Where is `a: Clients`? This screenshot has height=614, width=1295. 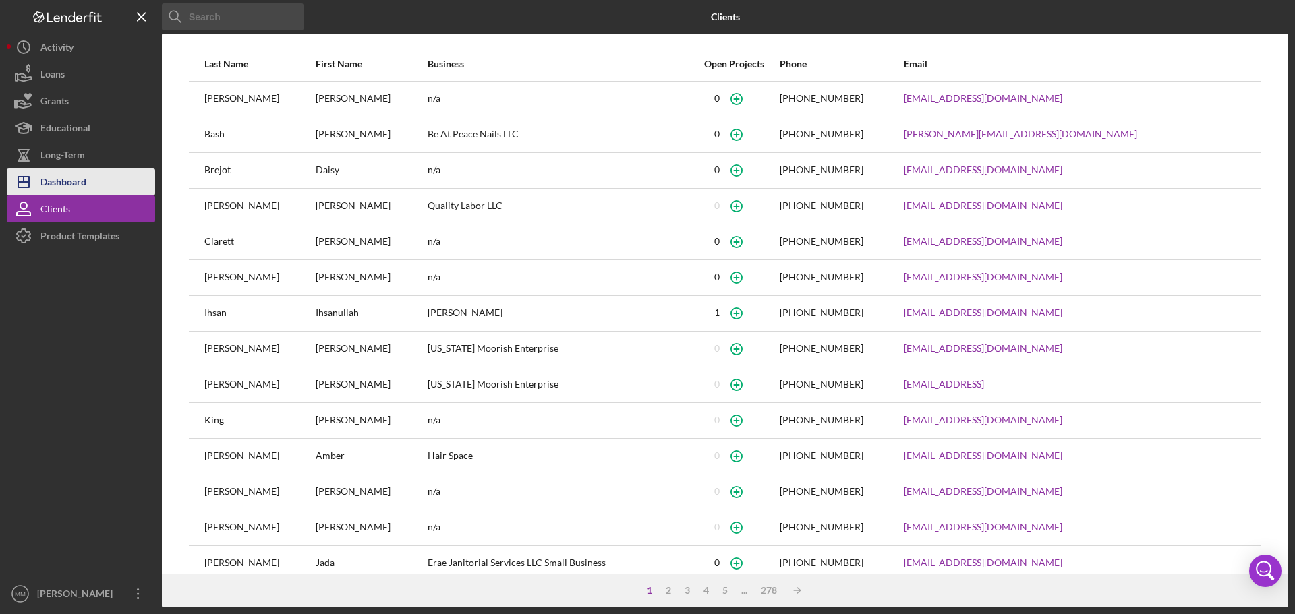 a: Clients is located at coordinates (81, 209).